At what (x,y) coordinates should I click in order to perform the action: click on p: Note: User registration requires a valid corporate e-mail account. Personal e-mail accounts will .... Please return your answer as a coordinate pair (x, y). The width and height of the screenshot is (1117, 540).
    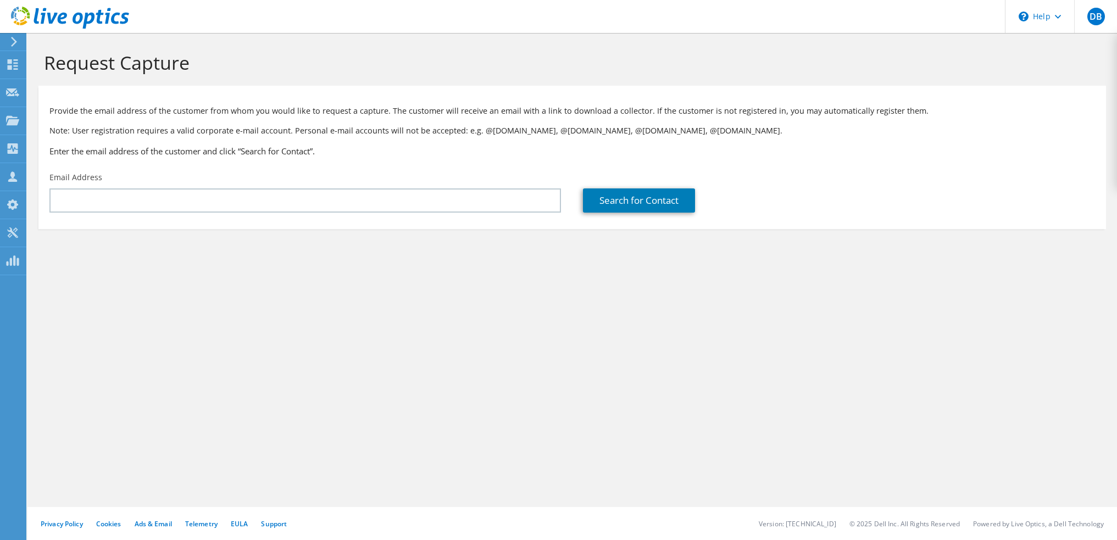
    Looking at the image, I should click on (572, 131).